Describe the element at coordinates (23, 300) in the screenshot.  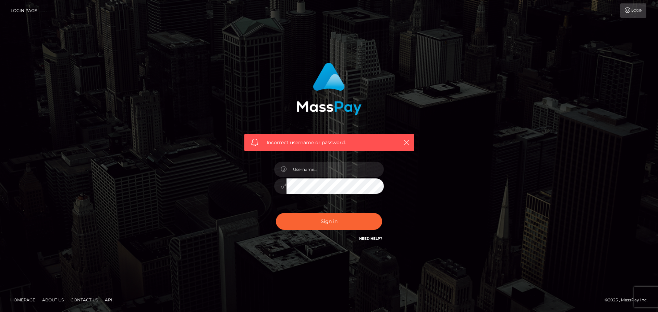
I see `a: Homepage` at that location.